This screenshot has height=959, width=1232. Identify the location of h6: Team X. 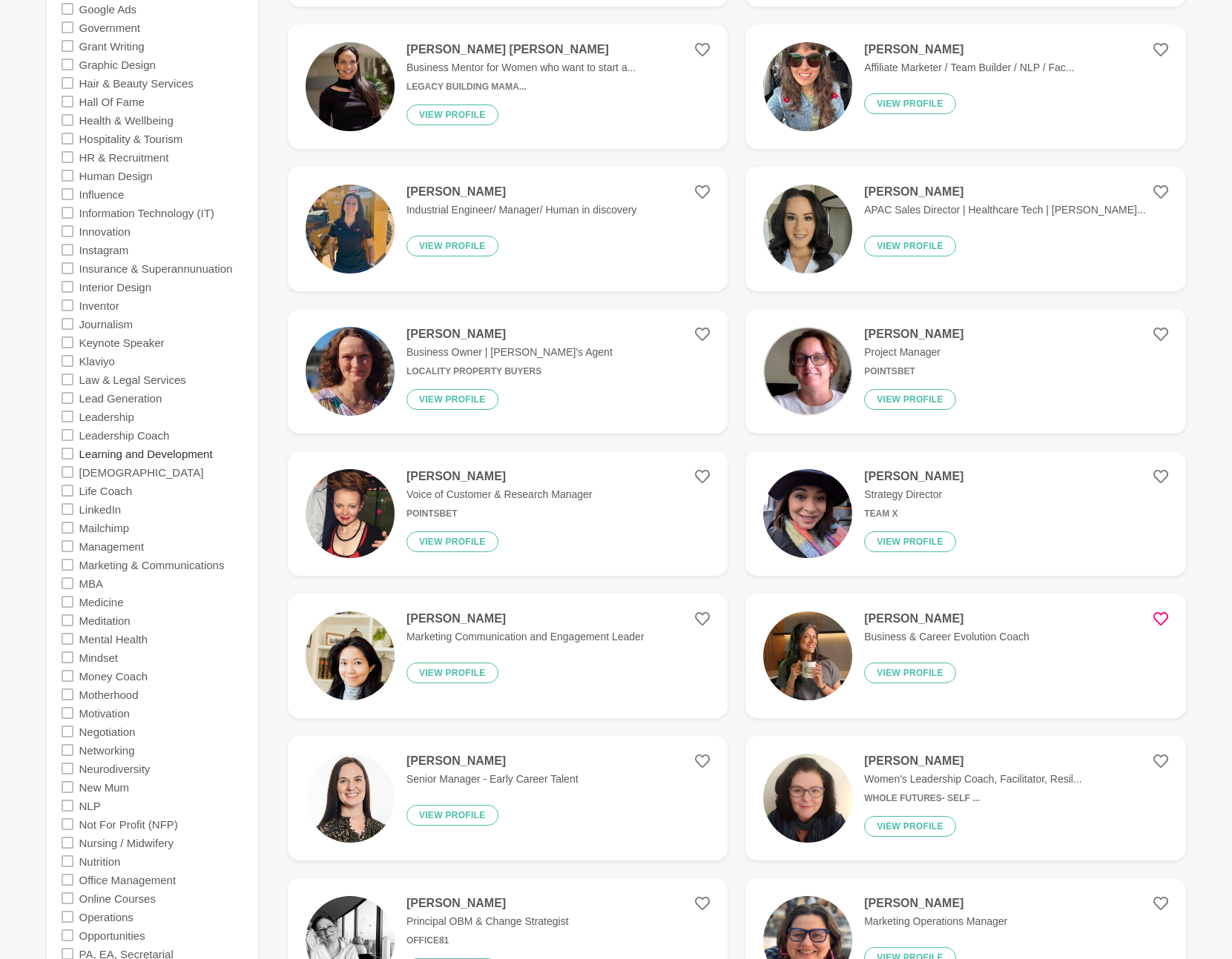
(914, 514).